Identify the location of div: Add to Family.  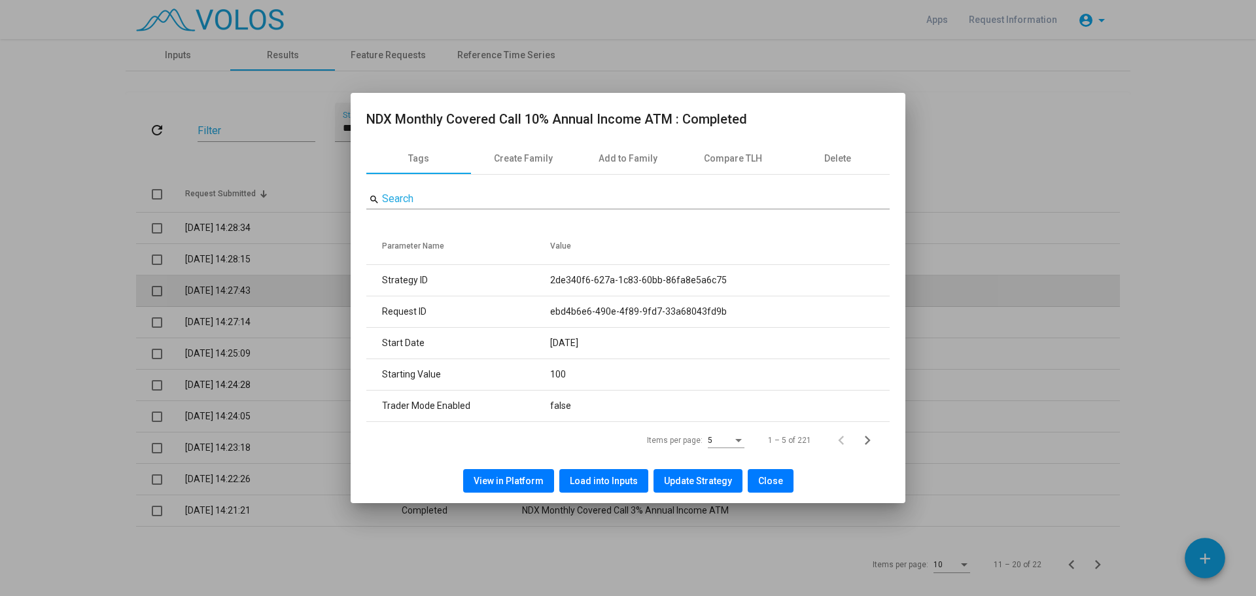
(628, 158).